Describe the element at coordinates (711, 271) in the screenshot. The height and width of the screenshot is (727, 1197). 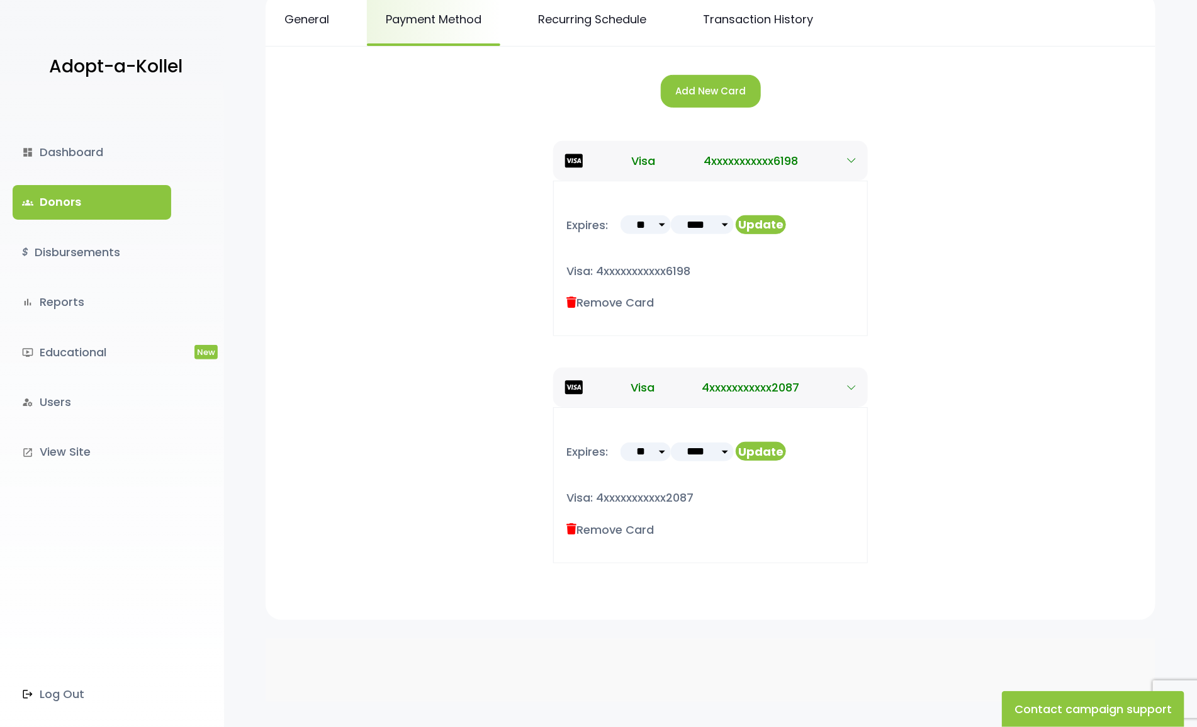
I see `p: Visa: 4xxxxxxxxxxx6198` at that location.